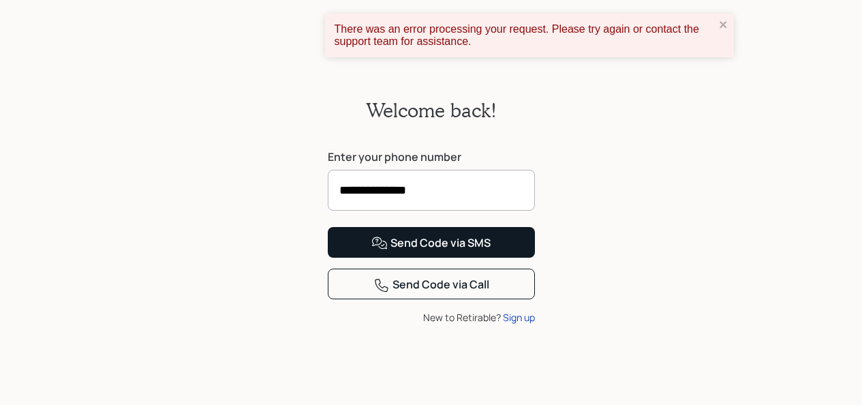  Describe the element at coordinates (525, 35) in the screenshot. I see `div: There was an error processing your request. Please try again or contact the support team for assi...` at that location.